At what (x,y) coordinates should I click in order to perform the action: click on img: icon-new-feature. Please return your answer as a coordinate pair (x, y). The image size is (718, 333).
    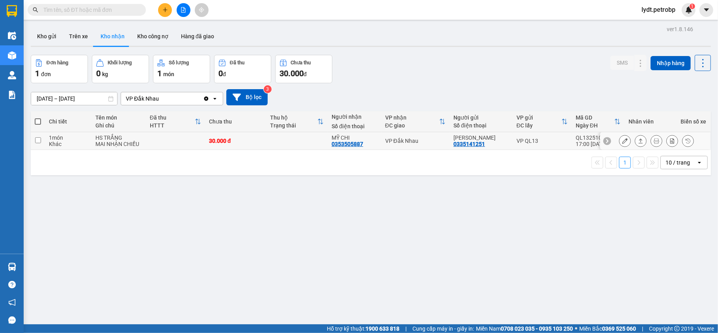
    Looking at the image, I should click on (689, 10).